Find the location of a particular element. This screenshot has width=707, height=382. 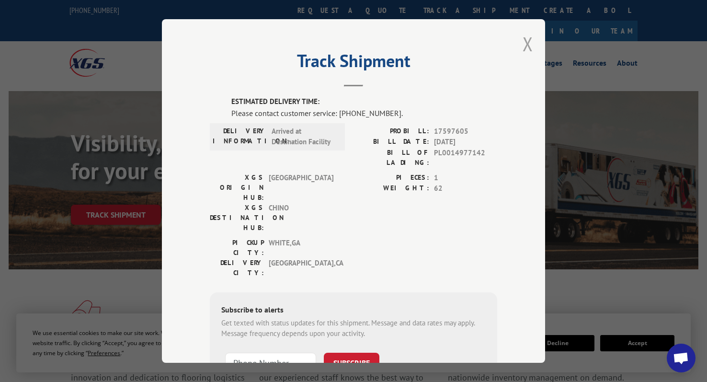

label: ESTIMATED DELIVERY TIME: is located at coordinates (364, 101).